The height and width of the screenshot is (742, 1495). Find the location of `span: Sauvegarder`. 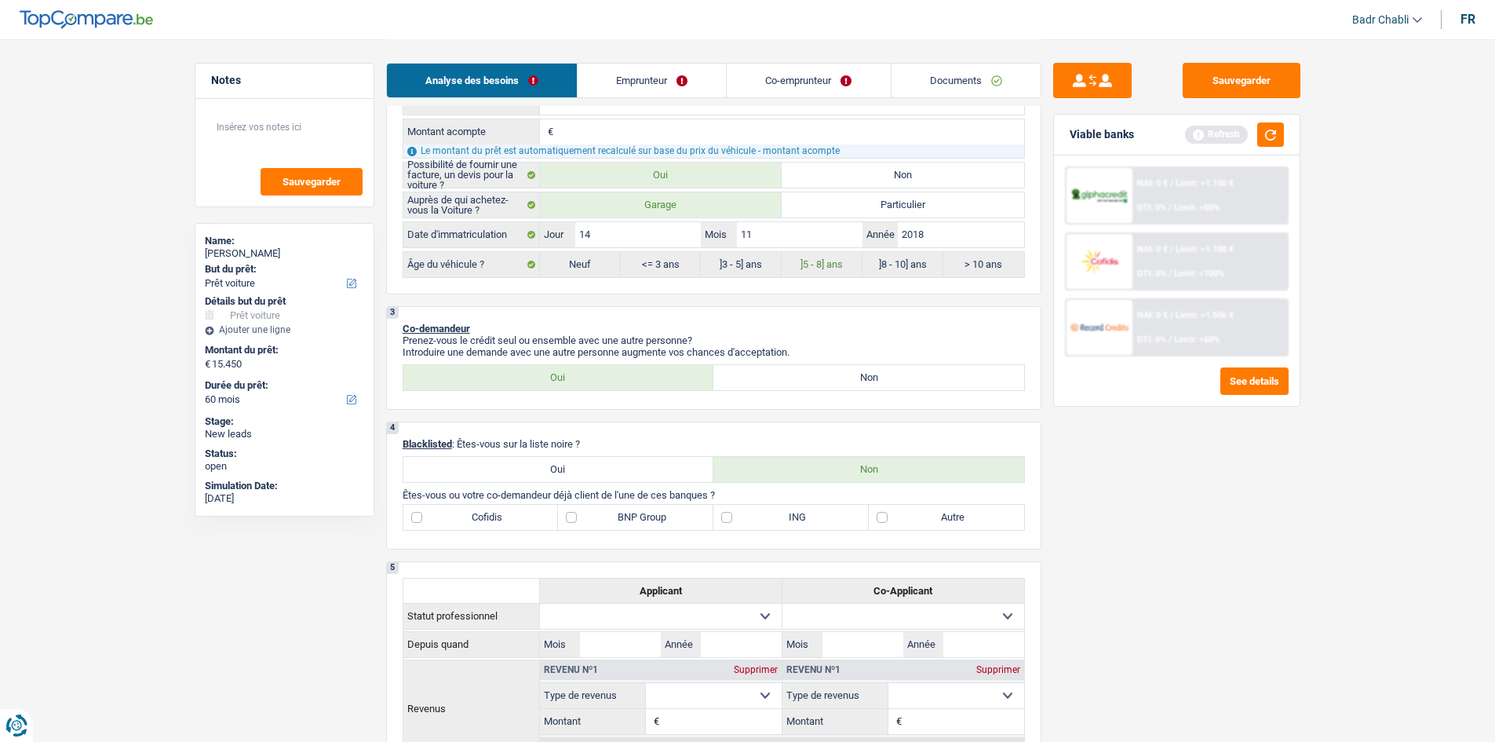

span: Sauvegarder is located at coordinates (312, 181).